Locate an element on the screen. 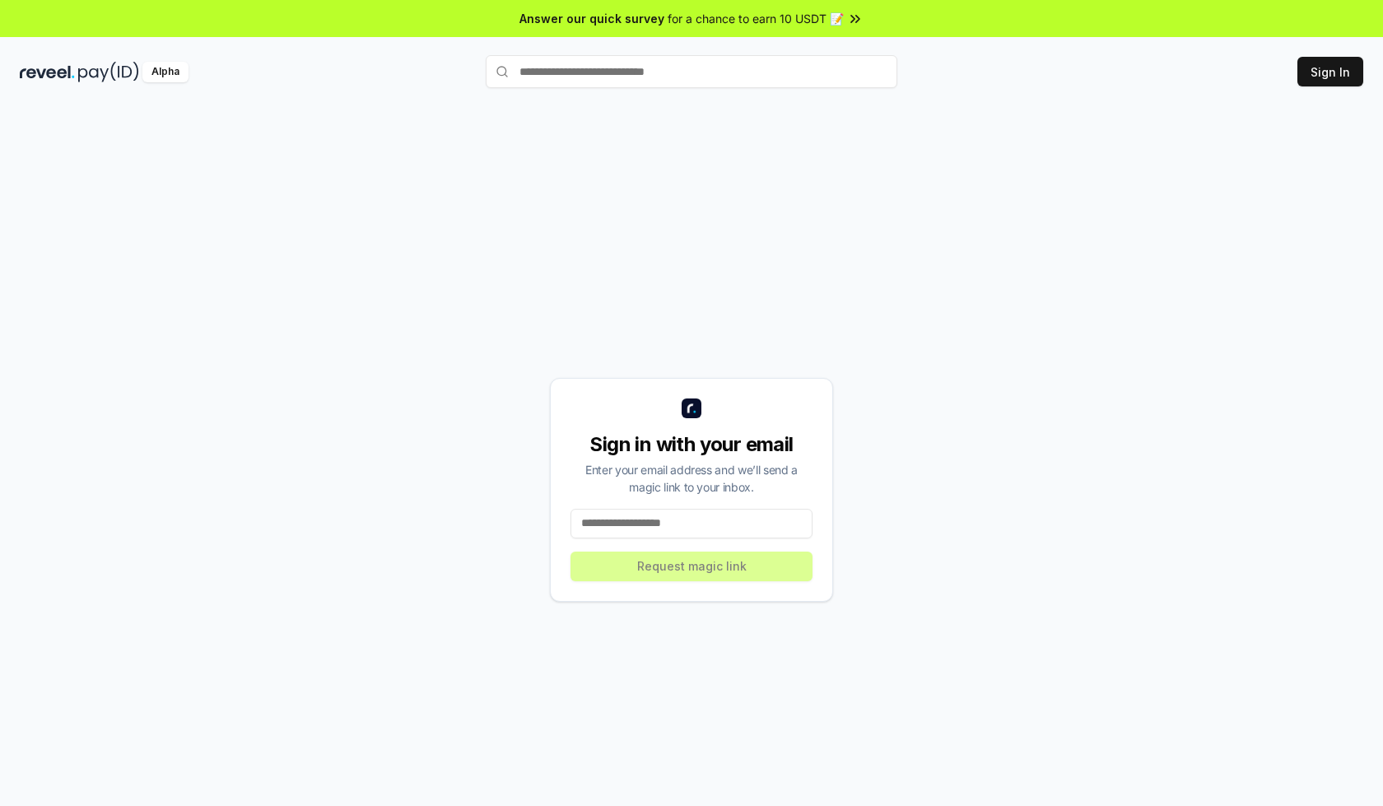 This screenshot has height=806, width=1383. div: Enter your email address and we’ll send a magic link to your inbox. is located at coordinates (692, 478).